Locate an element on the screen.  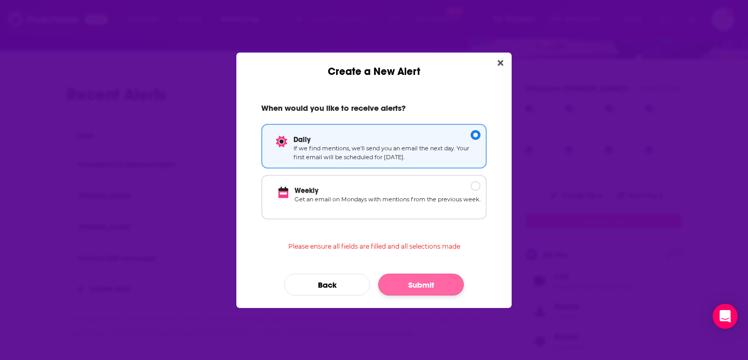
button: Submit is located at coordinates (421, 284).